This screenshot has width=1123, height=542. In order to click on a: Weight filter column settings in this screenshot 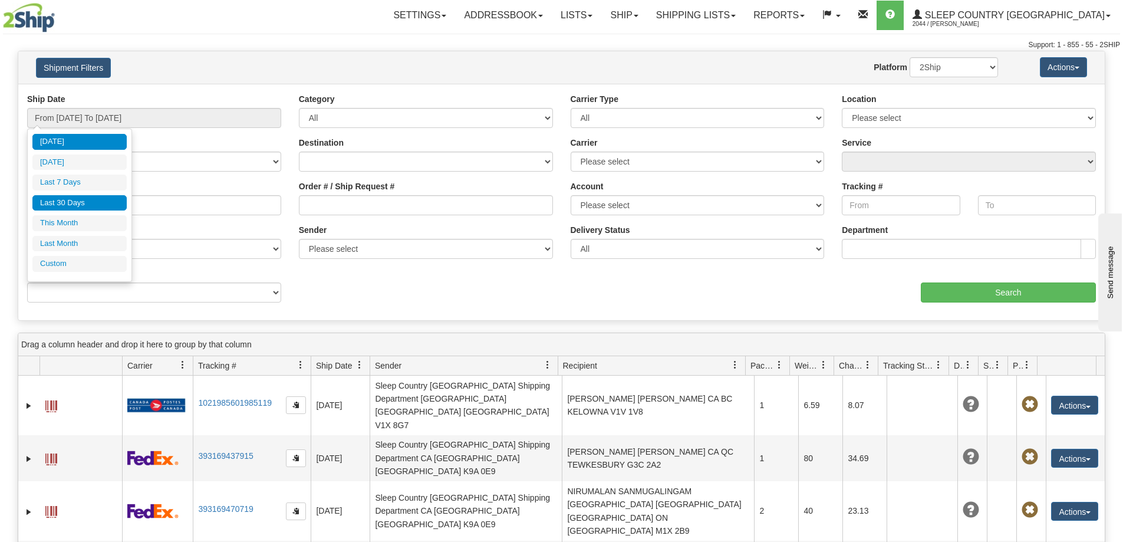, I will do `click(823, 365)`.